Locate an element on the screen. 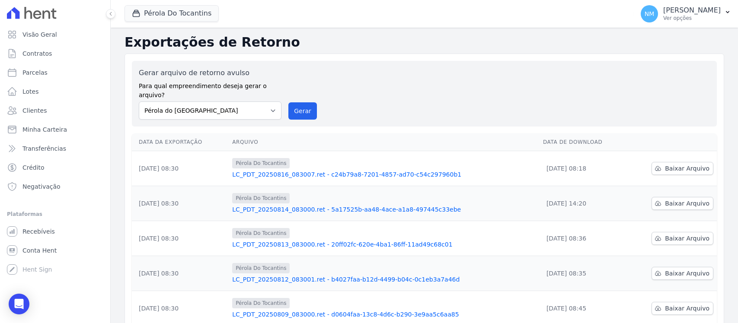 The image size is (738, 323). button: Pérola Do Tocantins is located at coordinates (172, 13).